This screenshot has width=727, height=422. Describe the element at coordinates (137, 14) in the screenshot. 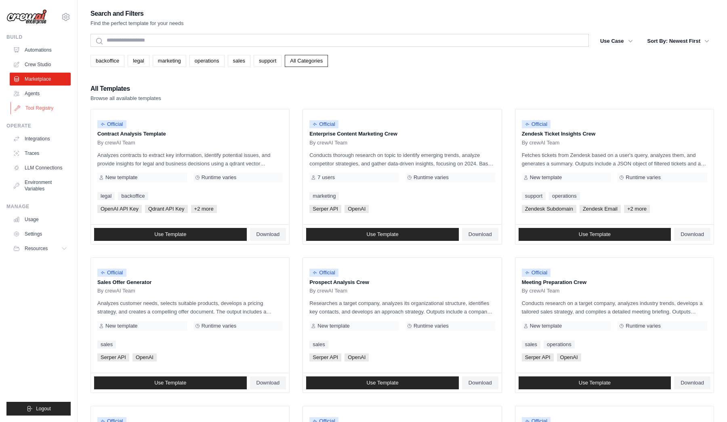

I see `h2: Search and Filters` at that location.